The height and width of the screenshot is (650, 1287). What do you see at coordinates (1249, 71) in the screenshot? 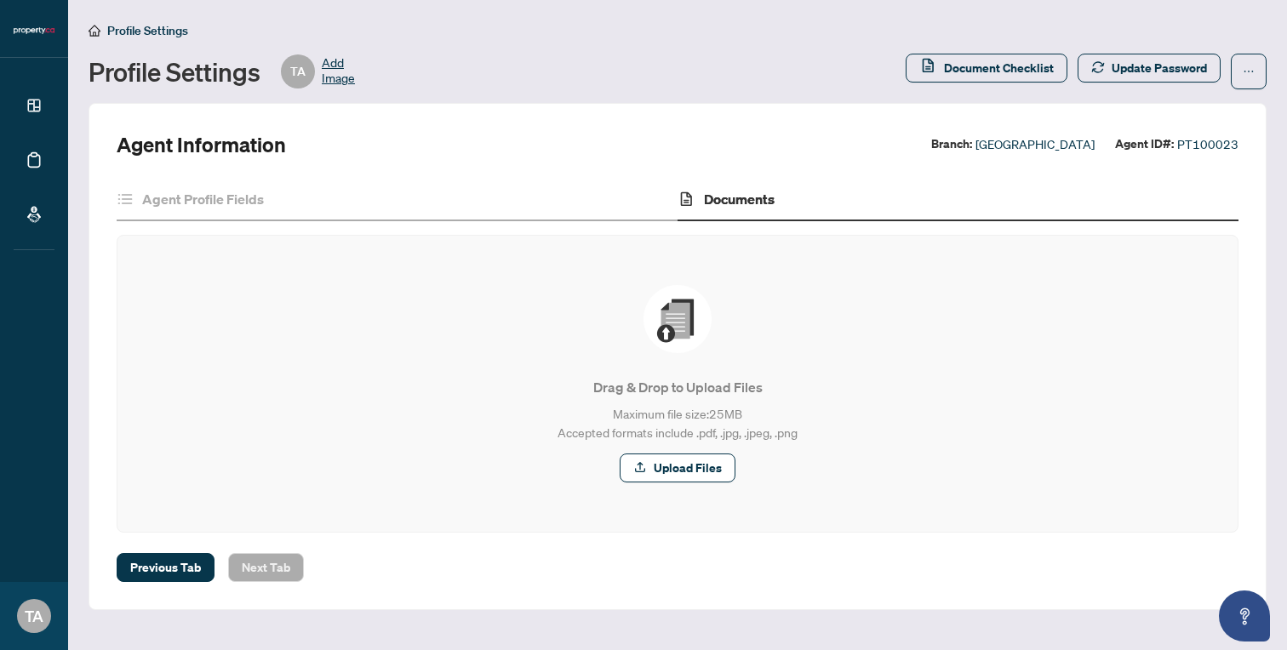
I see `span: ellipsis` at bounding box center [1249, 71].